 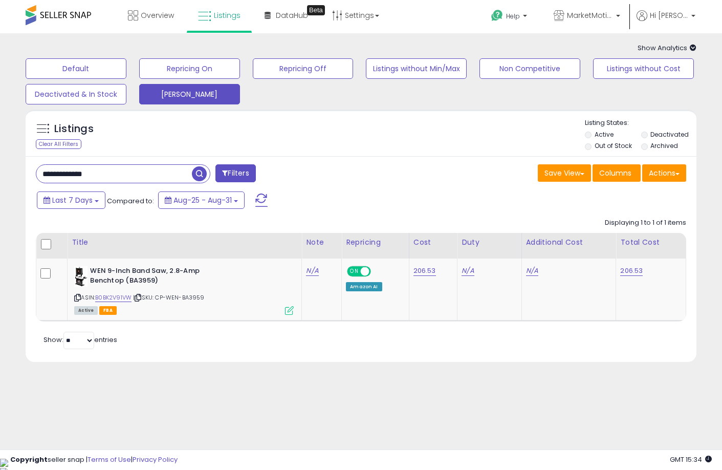 I want to click on div: Cost, so click(x=433, y=242).